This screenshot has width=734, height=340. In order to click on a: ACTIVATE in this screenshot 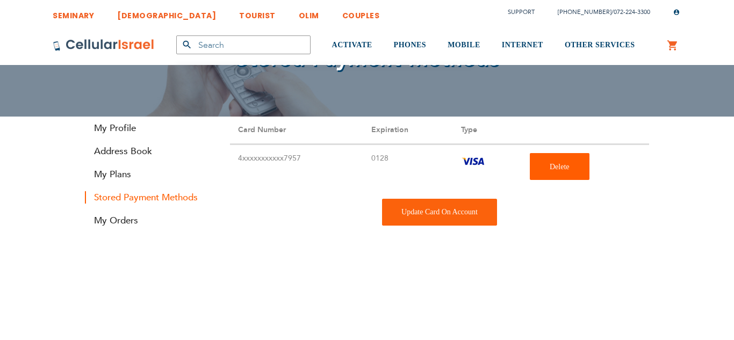, I will do `click(352, 45)`.